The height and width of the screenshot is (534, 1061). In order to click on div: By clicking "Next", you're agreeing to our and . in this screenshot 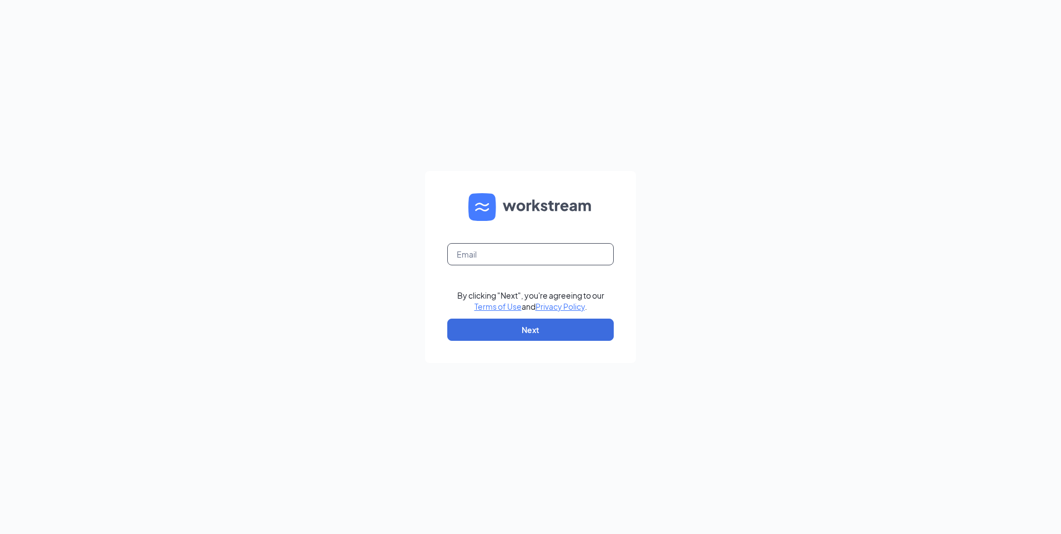, I will do `click(531, 301)`.